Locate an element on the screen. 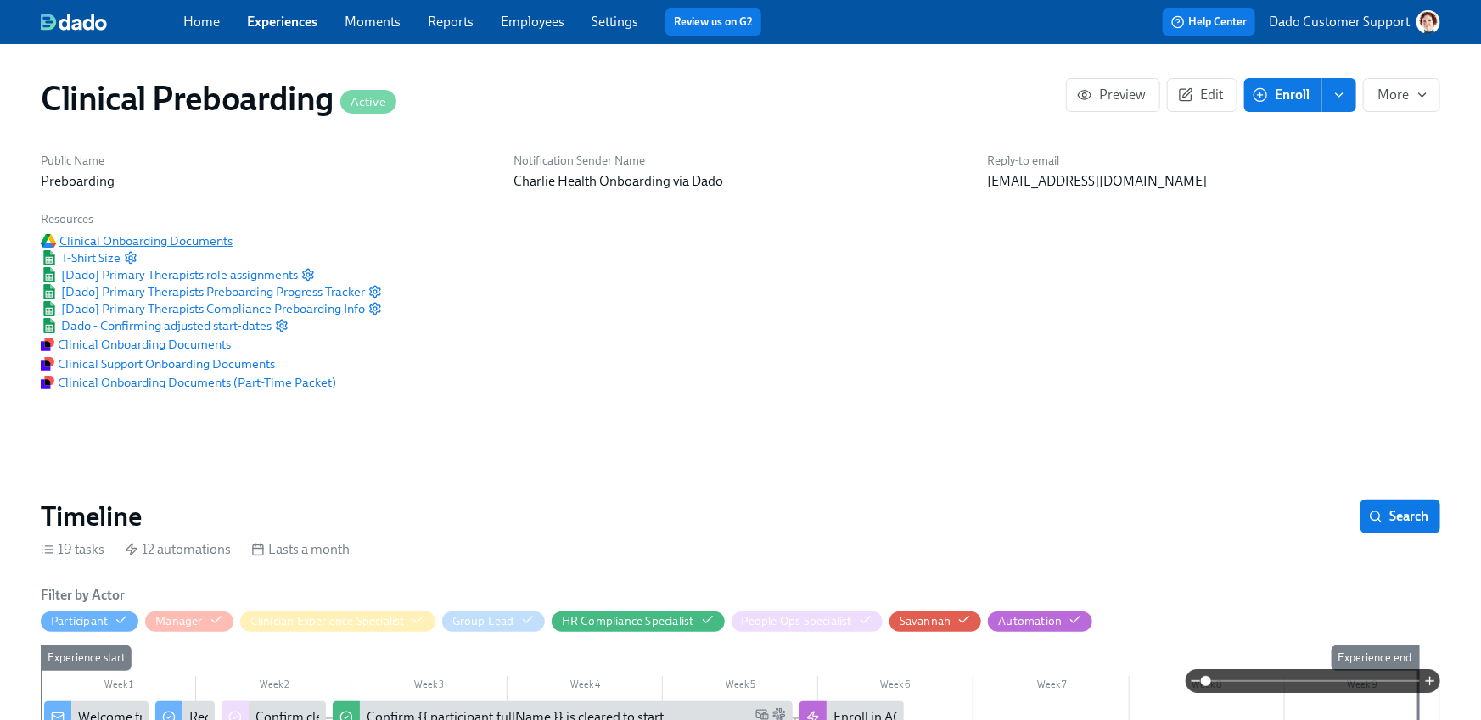 The image size is (1481, 720). span: Edit is located at coordinates (1202, 95).